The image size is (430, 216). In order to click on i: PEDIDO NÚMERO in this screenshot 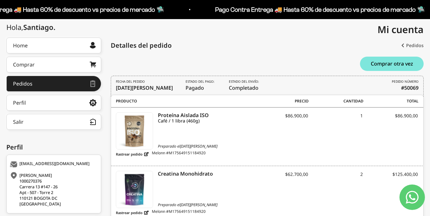, I will do `click(405, 82)`.